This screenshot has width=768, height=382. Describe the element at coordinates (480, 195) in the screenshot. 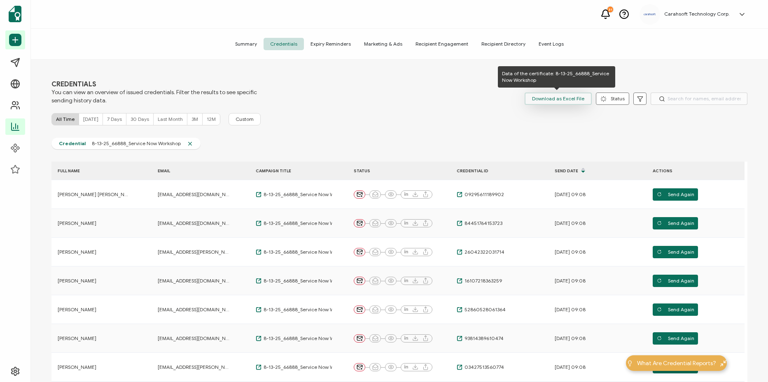

I see `a: 09295611189902` at that location.